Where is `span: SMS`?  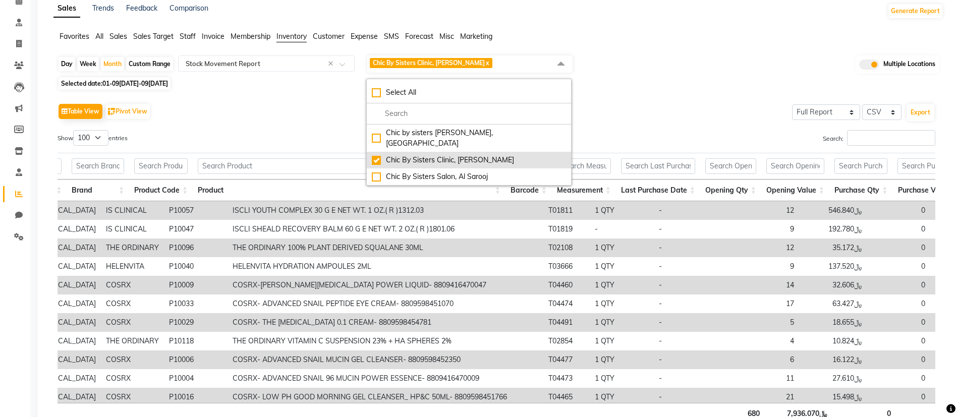
span: SMS is located at coordinates (392, 36).